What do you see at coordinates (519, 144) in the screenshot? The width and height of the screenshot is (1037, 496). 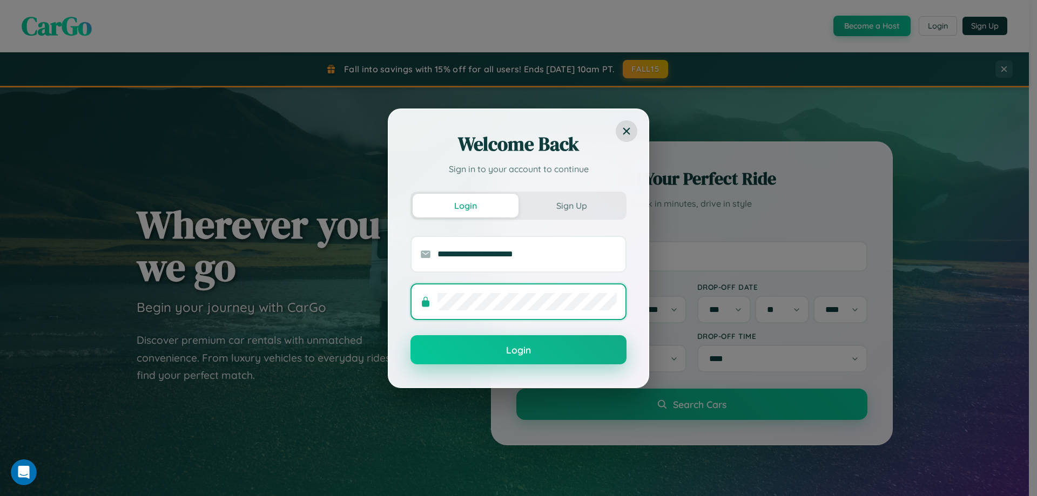 I see `h2: Welcome Back` at bounding box center [519, 144].